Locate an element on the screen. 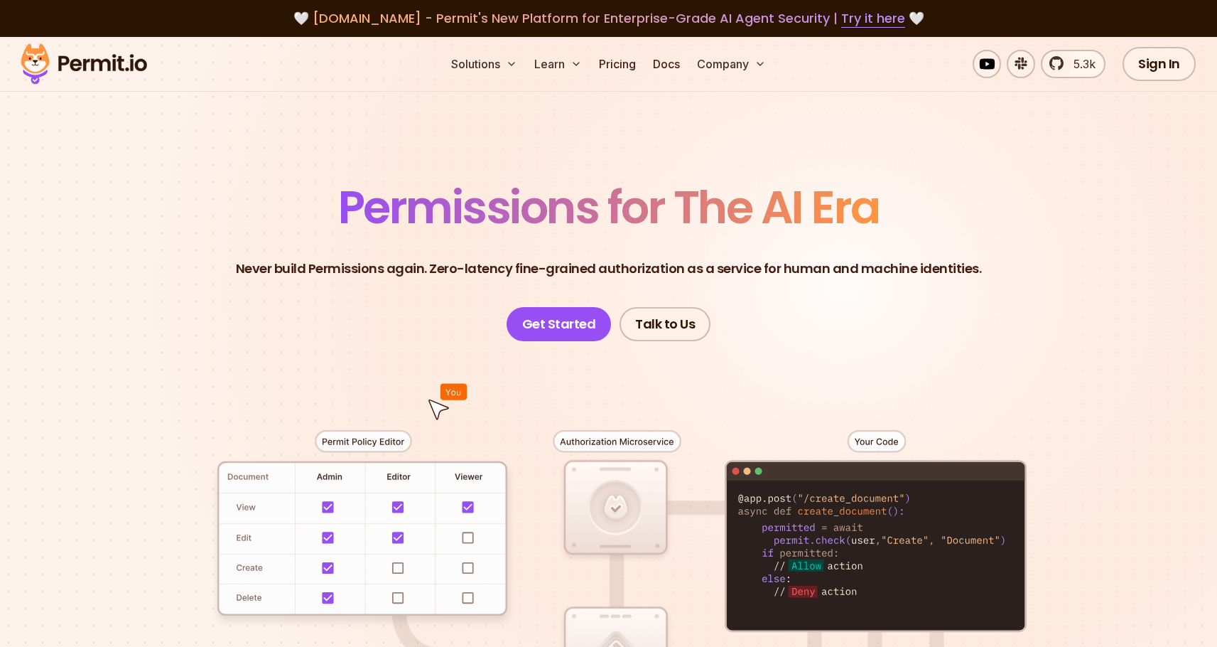 The image size is (1217, 647). a: Get Started is located at coordinates (559, 324).